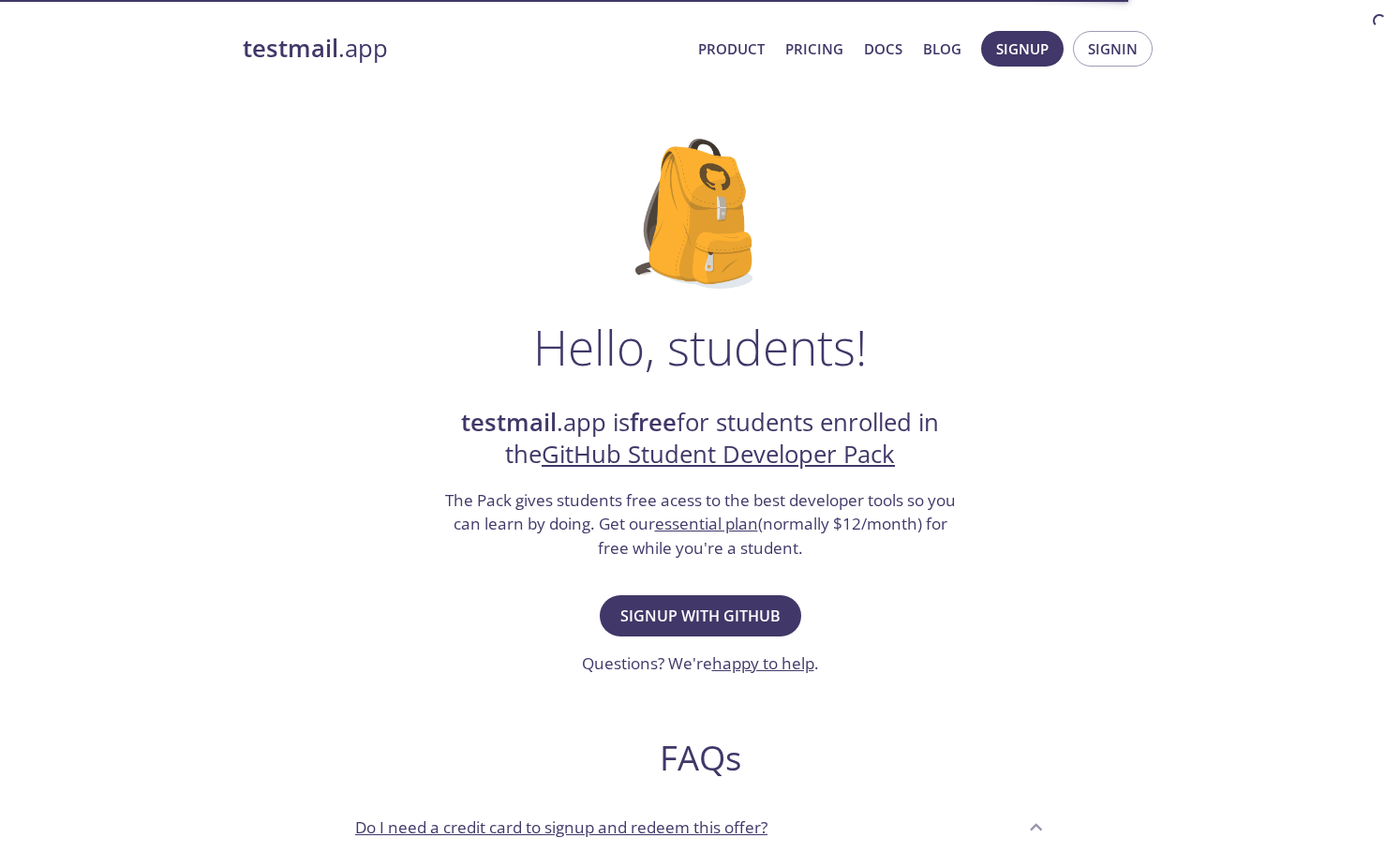 The image size is (1400, 853). I want to click on strong: free, so click(653, 422).